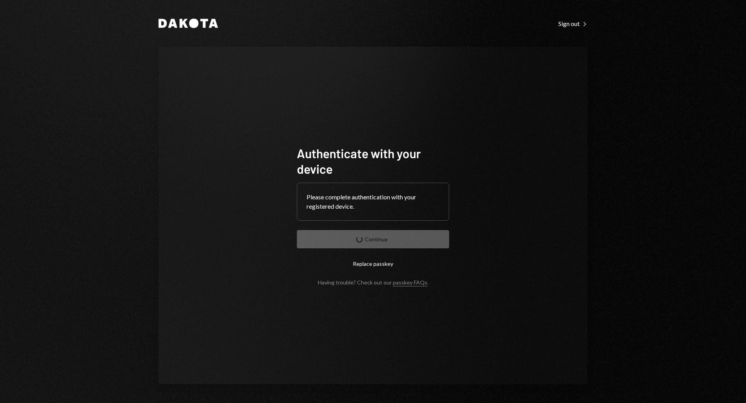 This screenshot has height=403, width=746. Describe the element at coordinates (573, 23) in the screenshot. I see `a: Sign out` at that location.